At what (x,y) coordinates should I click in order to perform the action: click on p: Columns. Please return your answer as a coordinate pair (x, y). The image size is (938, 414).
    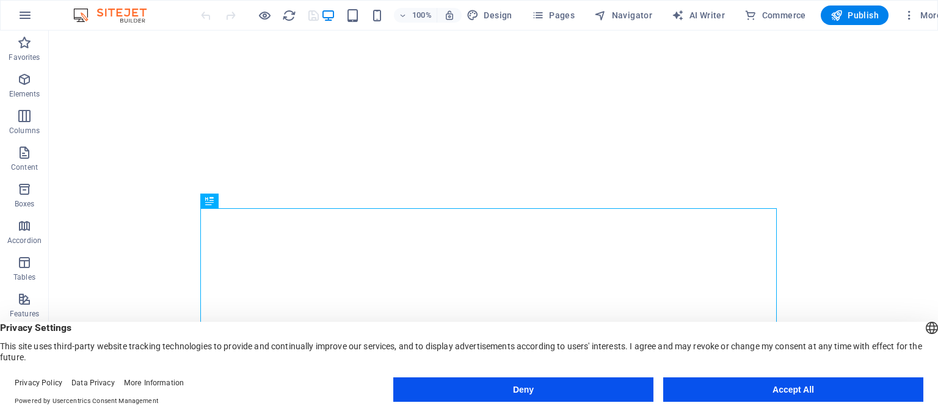
    Looking at the image, I should click on (24, 131).